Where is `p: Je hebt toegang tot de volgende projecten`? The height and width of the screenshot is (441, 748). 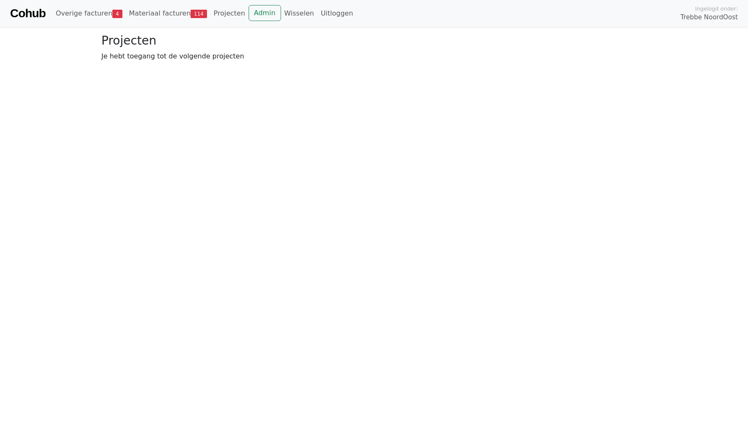 p: Je hebt toegang tot de volgende projecten is located at coordinates (374, 56).